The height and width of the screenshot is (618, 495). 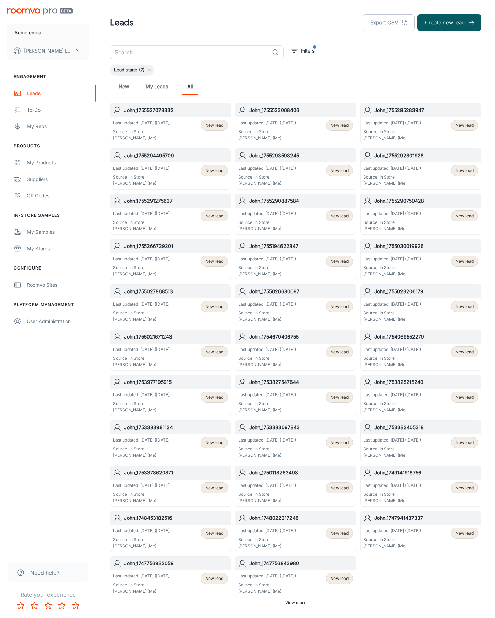 What do you see at coordinates (58, 163) in the screenshot?
I see `div: My Products` at bounding box center [58, 163].